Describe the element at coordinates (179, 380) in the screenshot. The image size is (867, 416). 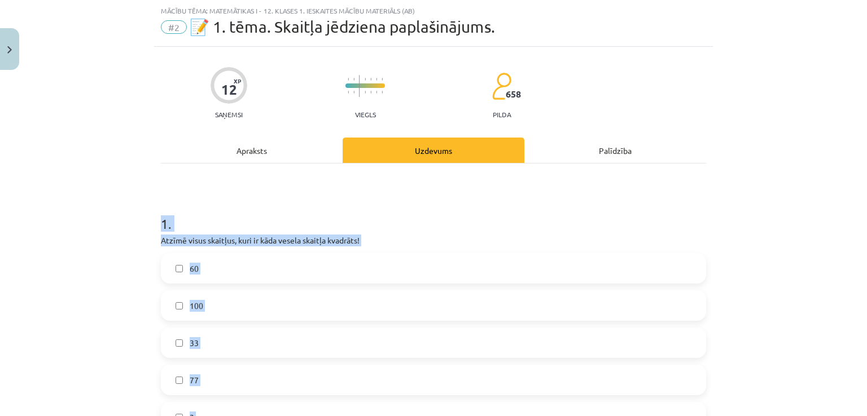
I see `input: 77` at that location.